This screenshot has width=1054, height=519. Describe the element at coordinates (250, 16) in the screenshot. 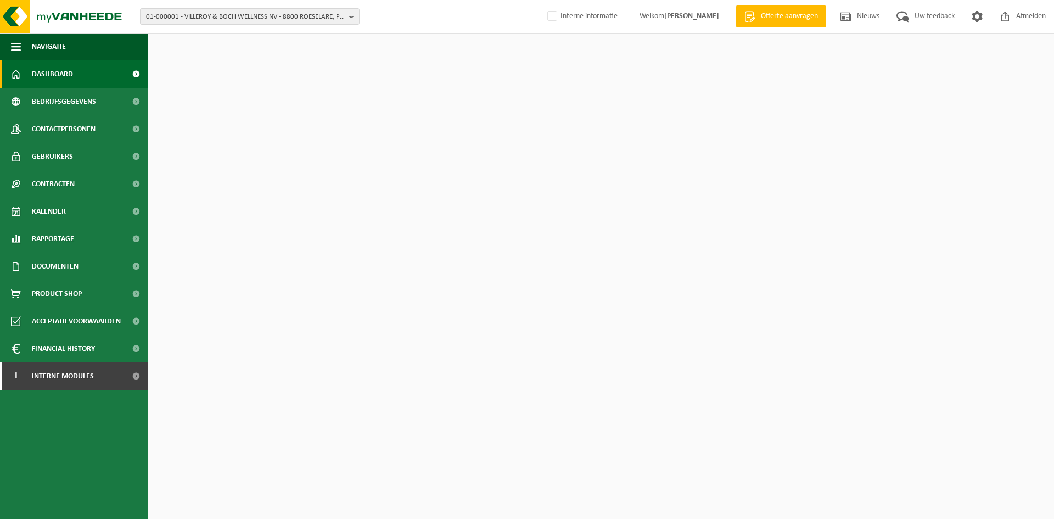

I see `button: 01-000001 - VILLEROY & BOCH WELLNESS NV - 8800 ROESELARE, POPULIERSTRAAT 1` at that location.